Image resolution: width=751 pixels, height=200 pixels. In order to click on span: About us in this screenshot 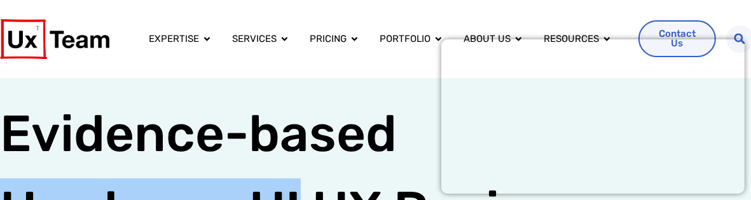, I will do `click(487, 39)`.